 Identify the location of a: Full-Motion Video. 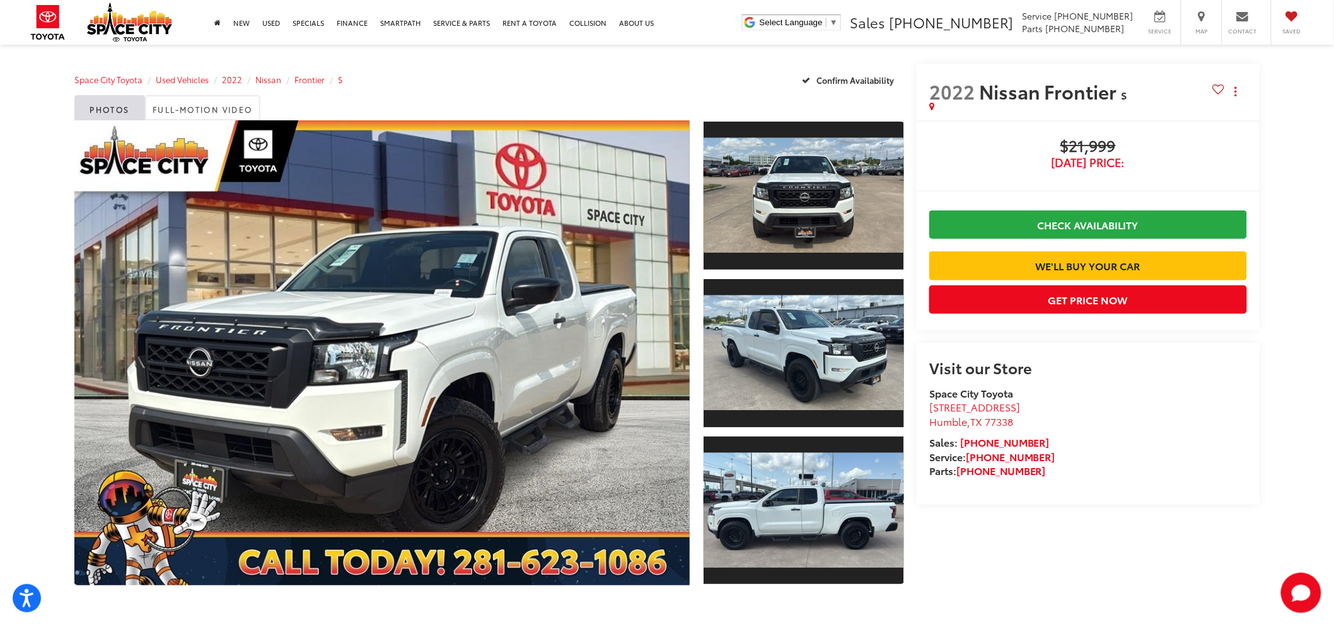
(202, 108).